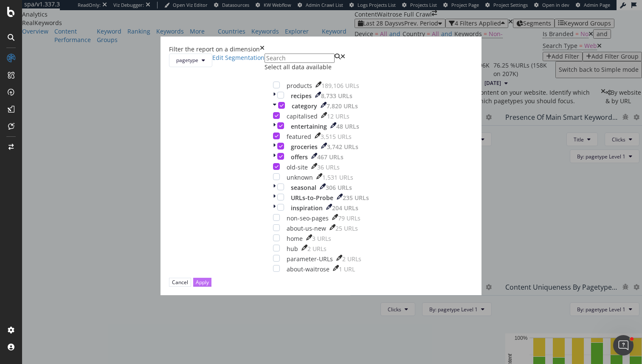 The height and width of the screenshot is (364, 642). What do you see at coordinates (348, 126) in the screenshot?
I see `div: 48 URLs` at bounding box center [348, 126].